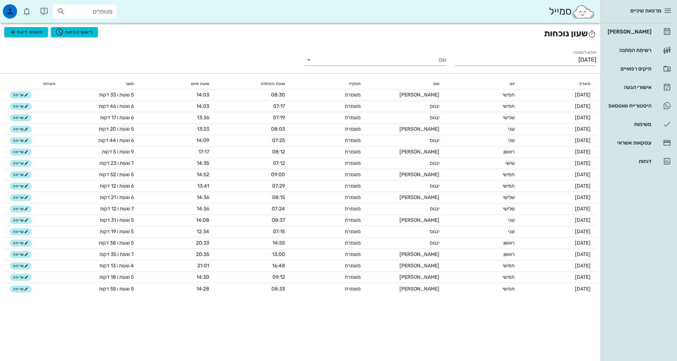 The image size is (677, 361). I want to click on th: הערות, so click(49, 84).